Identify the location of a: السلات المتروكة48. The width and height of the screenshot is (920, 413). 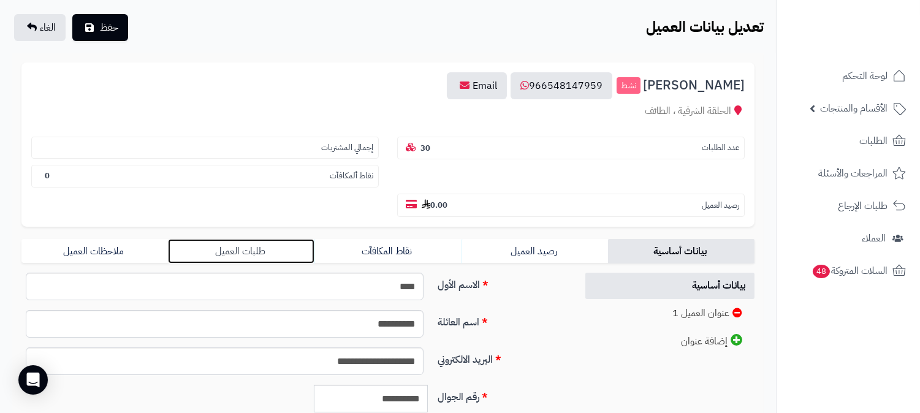
(848, 271).